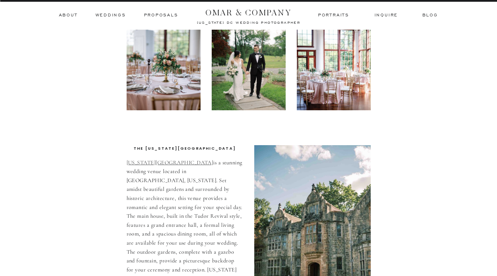  What do you see at coordinates (333, 15) in the screenshot?
I see `a: Portraits` at bounding box center [333, 15].